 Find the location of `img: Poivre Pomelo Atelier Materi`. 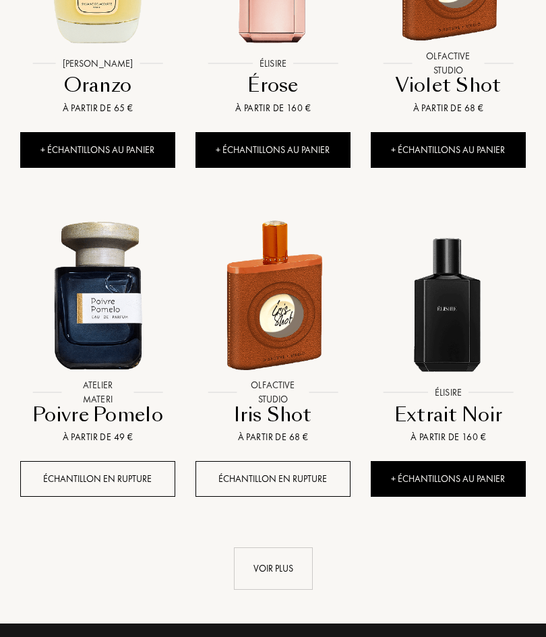

img: Poivre Pomelo Atelier Materi is located at coordinates (98, 294).